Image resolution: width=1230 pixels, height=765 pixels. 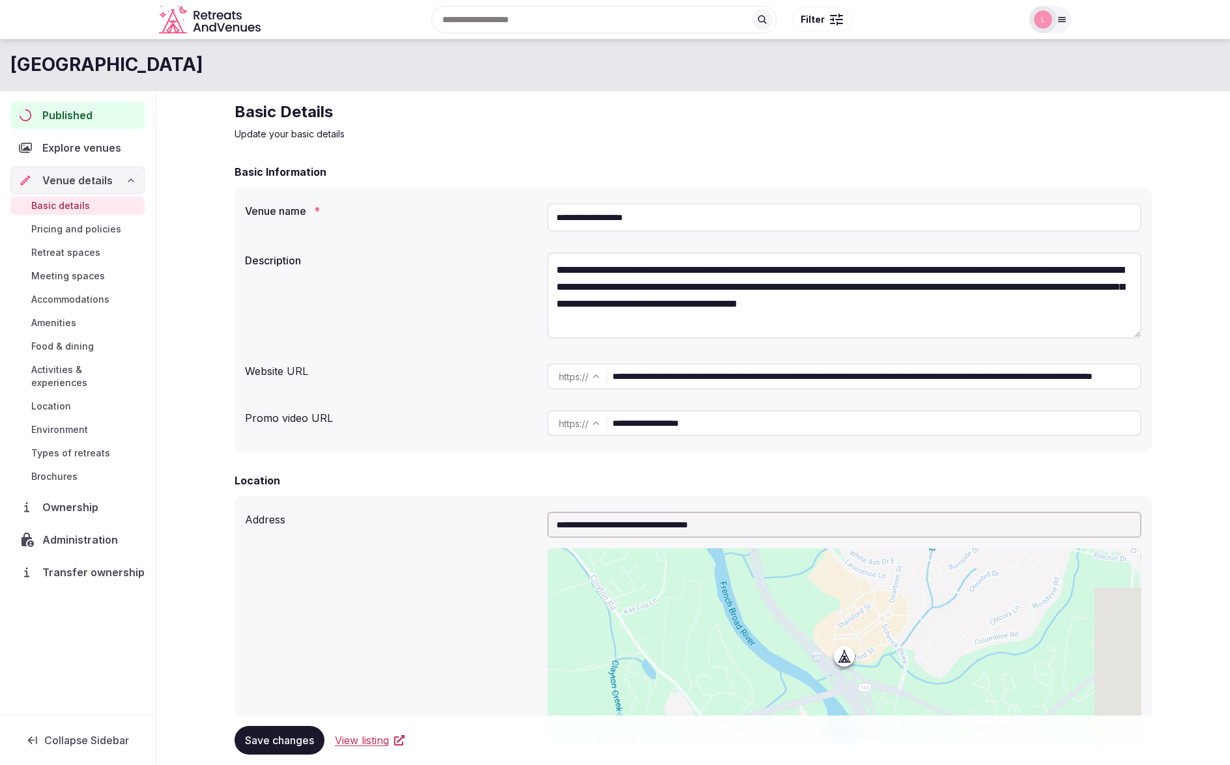 I want to click on span: Brochures, so click(x=54, y=477).